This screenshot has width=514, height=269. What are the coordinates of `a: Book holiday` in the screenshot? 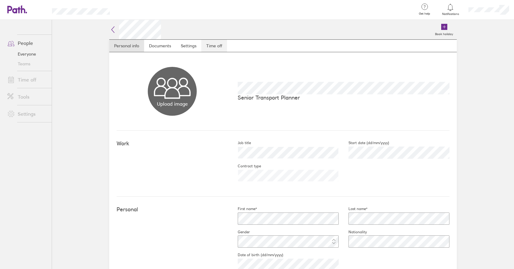 It's located at (444, 30).